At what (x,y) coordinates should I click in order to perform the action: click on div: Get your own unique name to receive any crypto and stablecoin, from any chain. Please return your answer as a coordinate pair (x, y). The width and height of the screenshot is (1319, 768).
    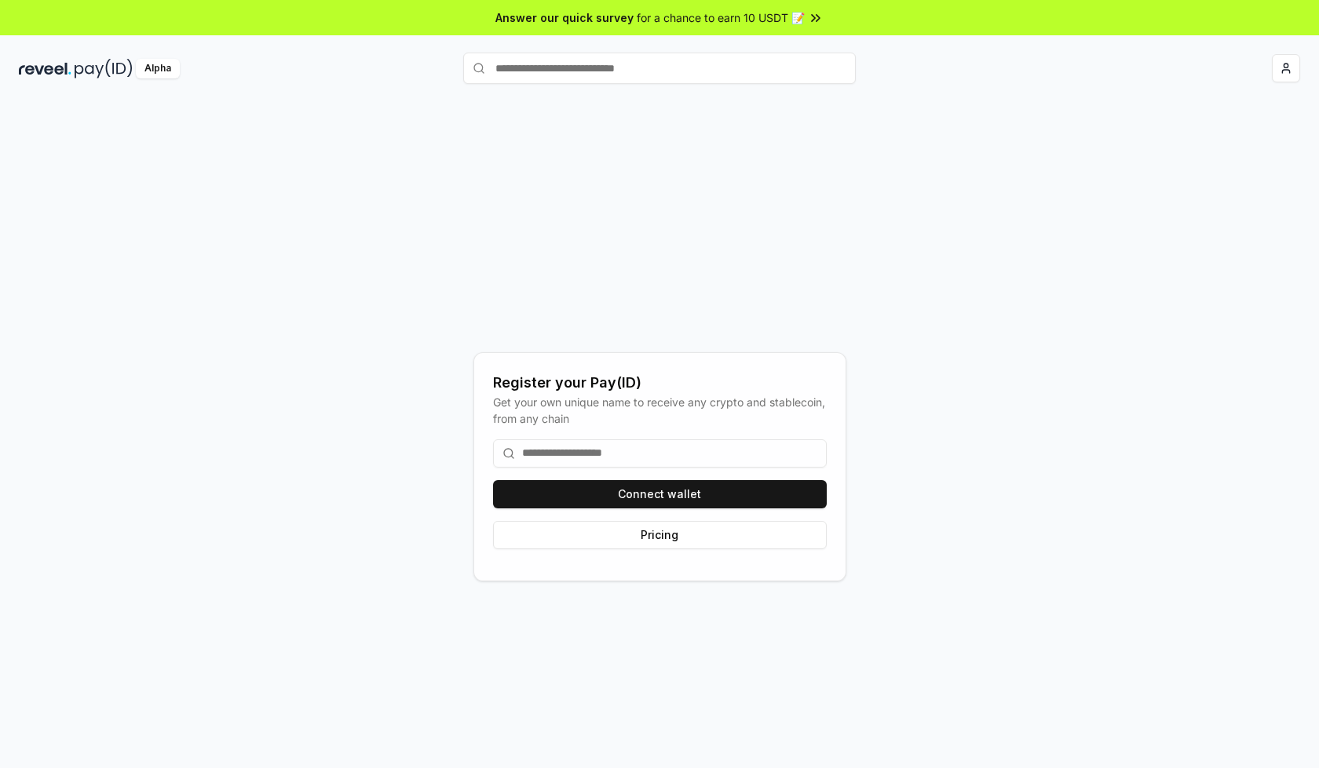
    Looking at the image, I should click on (659, 411).